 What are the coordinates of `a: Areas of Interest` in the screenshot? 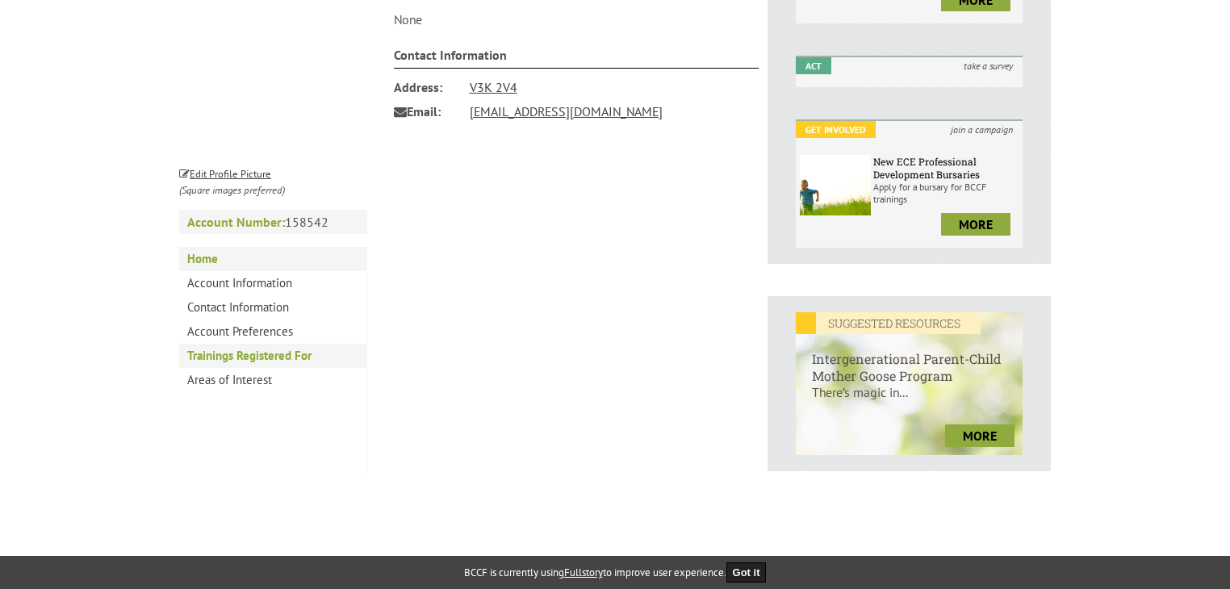 It's located at (273, 380).